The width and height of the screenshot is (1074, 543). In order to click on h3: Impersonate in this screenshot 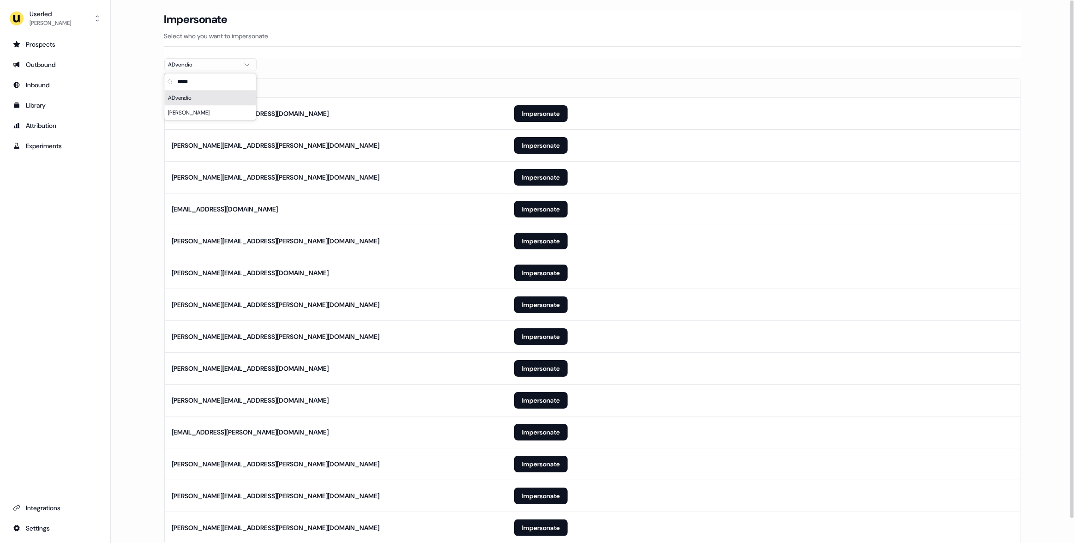, I will do `click(196, 19)`.